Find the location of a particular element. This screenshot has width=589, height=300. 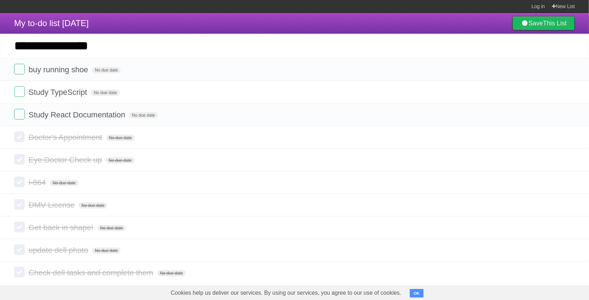

span: Doctor's Appointment is located at coordinates (66, 137).